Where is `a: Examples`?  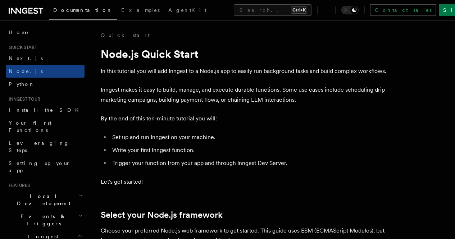 a: Examples is located at coordinates (140, 11).